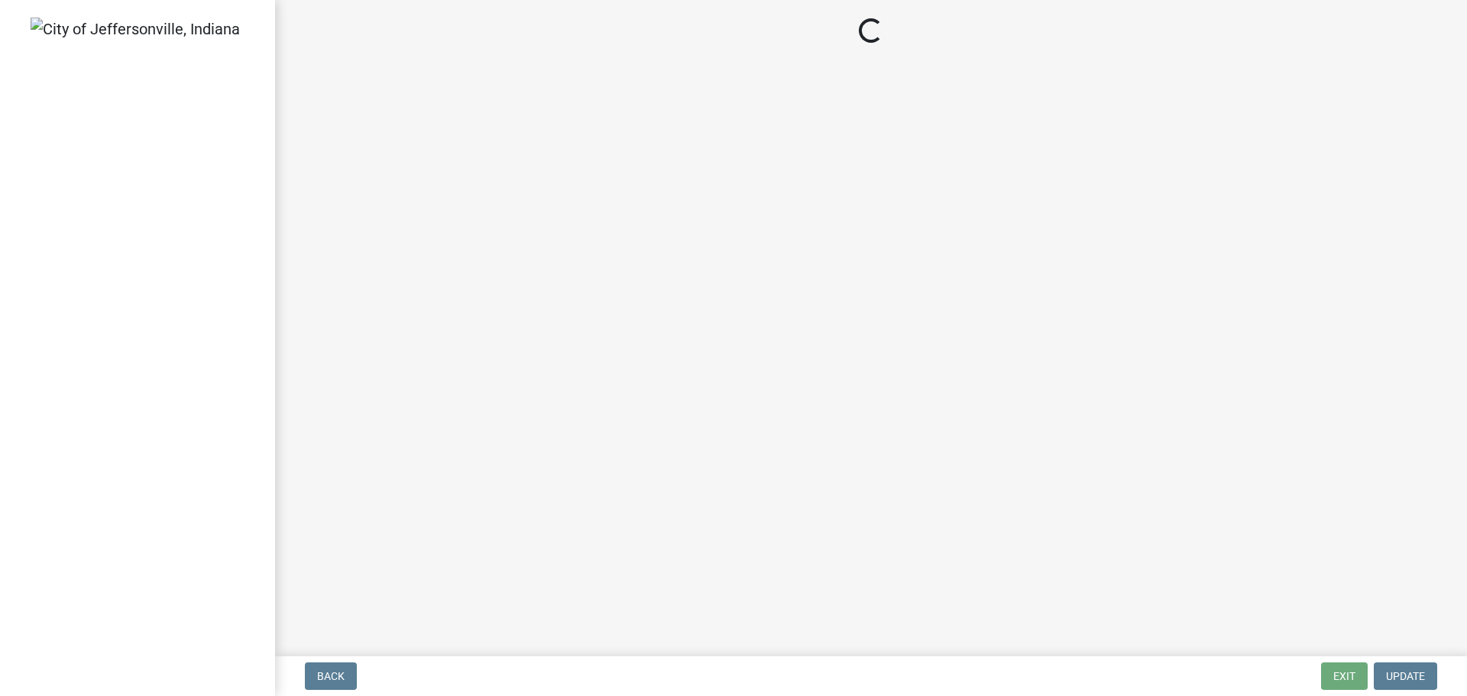  Describe the element at coordinates (331, 676) in the screenshot. I see `span: Back` at that location.